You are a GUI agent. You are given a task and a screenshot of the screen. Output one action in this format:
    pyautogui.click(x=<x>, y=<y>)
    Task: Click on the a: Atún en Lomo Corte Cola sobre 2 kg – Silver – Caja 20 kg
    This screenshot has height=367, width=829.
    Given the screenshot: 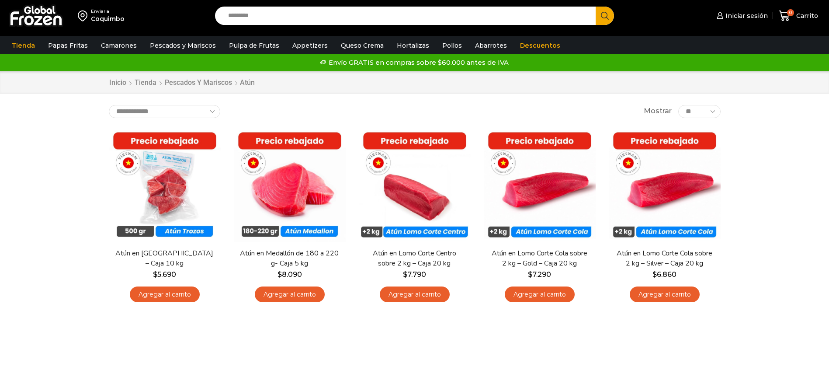 What is the action you would take?
    pyautogui.click(x=664, y=258)
    